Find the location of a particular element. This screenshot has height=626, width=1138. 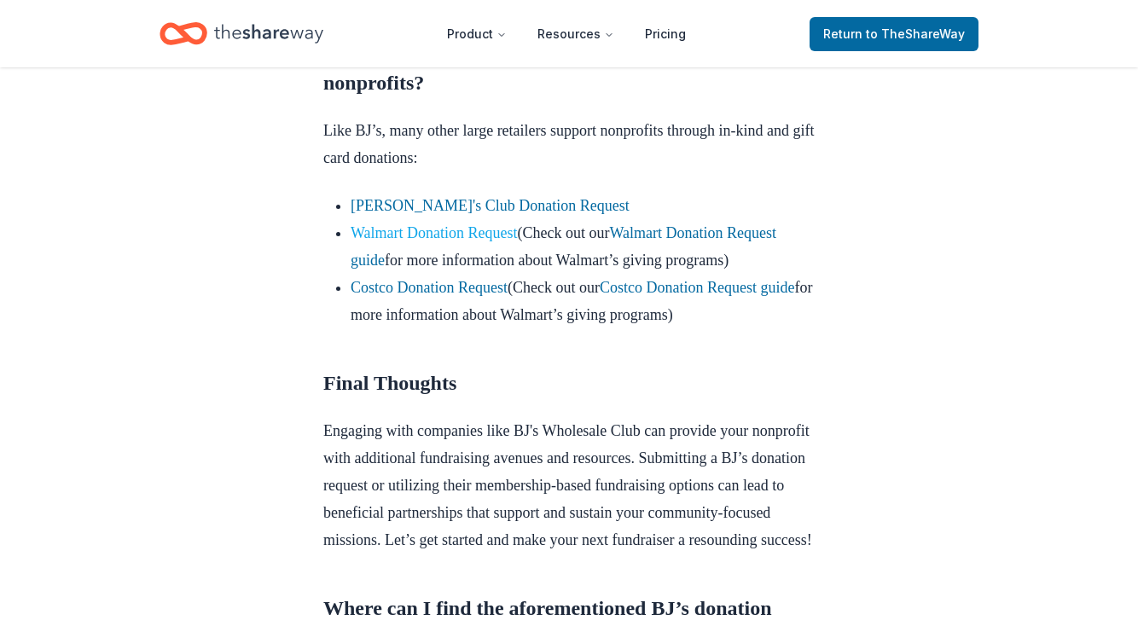

a: Returnto TheShareWay is located at coordinates (894, 34).